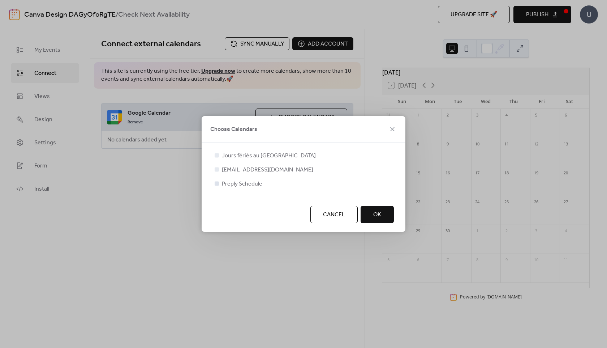 Image resolution: width=607 pixels, height=348 pixels. What do you see at coordinates (334, 215) in the screenshot?
I see `span: Cancel` at bounding box center [334, 215].